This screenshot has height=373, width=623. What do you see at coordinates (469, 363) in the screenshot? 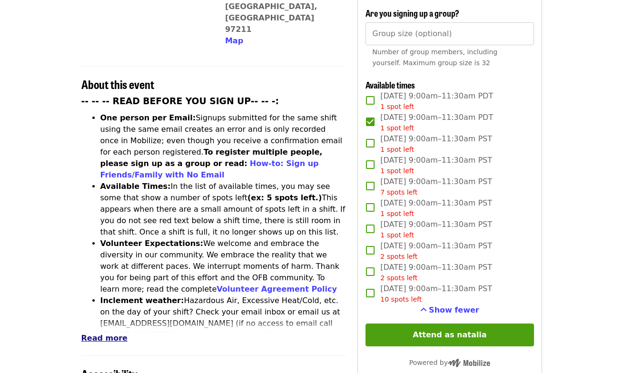
I see `img: Powered by Mobilize` at bounding box center [469, 363].